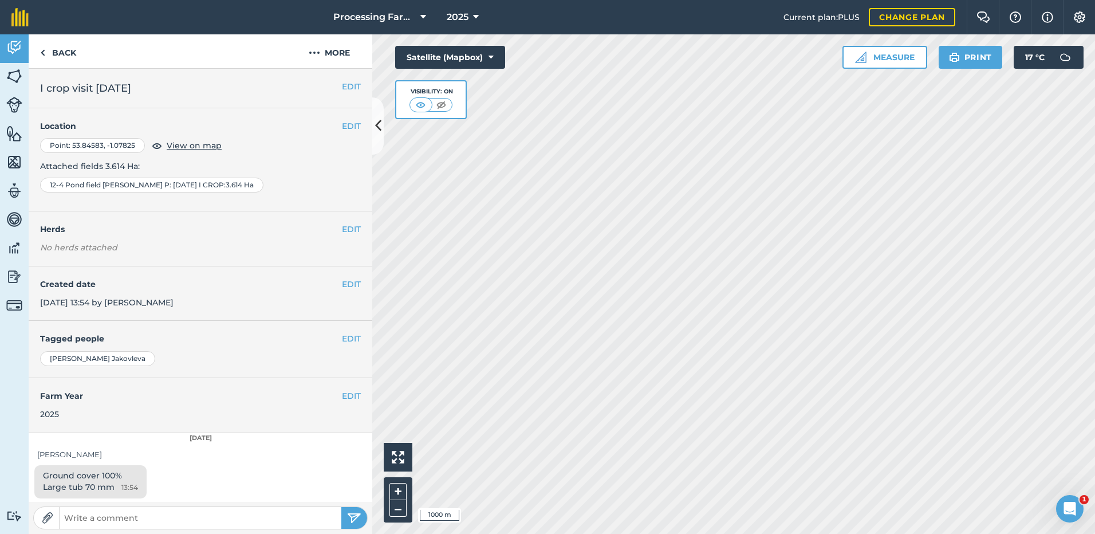  Describe the element at coordinates (450, 57) in the screenshot. I see `button: Satellite (Mapbox)` at that location.